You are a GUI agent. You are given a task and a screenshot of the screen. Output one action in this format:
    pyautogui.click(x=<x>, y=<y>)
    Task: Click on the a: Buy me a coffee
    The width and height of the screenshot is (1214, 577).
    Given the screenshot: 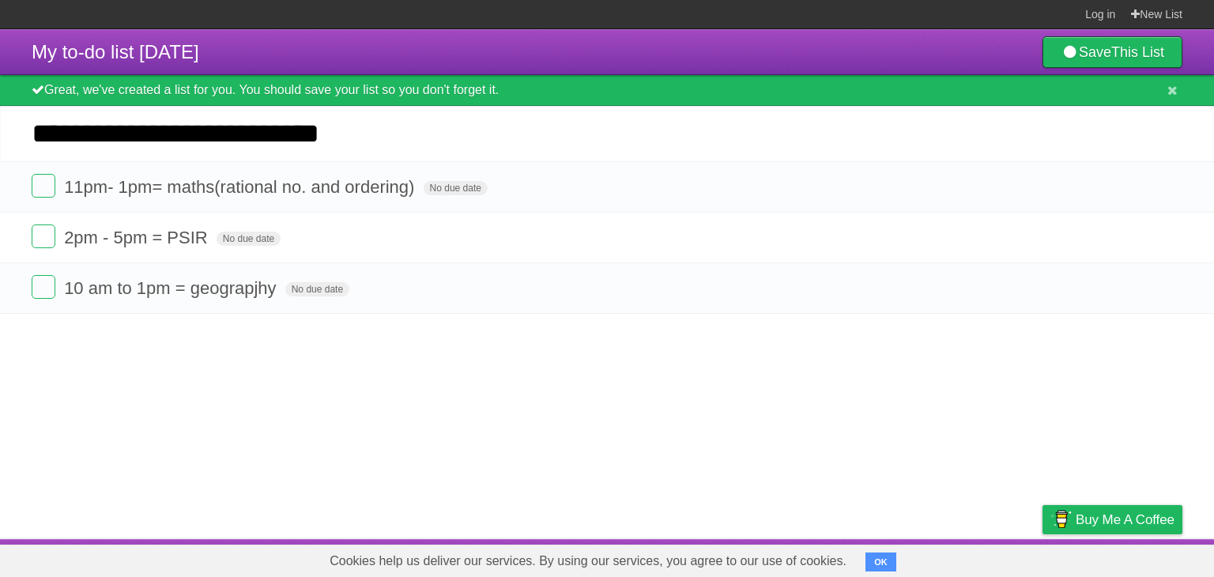 What is the action you would take?
    pyautogui.click(x=1112, y=519)
    